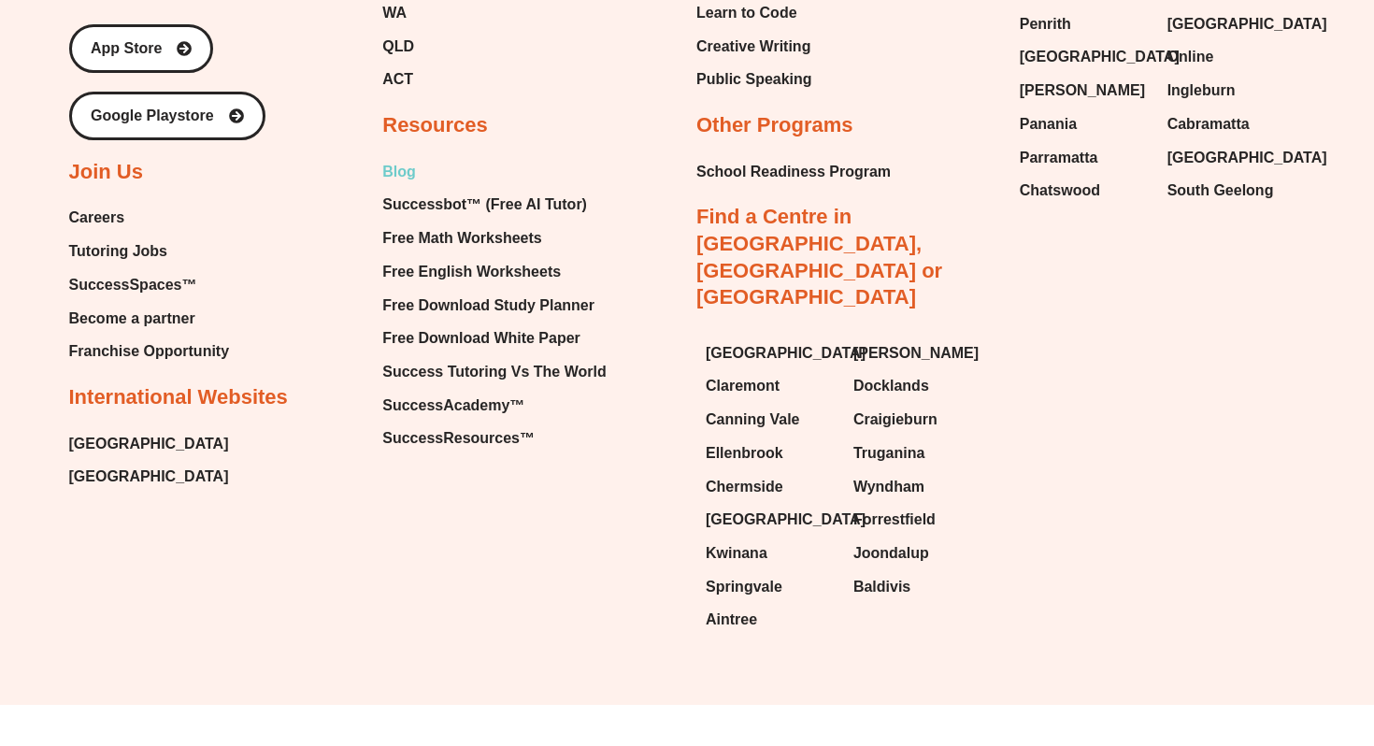 The width and height of the screenshot is (1374, 746). Describe the element at coordinates (1059, 158) in the screenshot. I see `span: Parramatta` at that location.